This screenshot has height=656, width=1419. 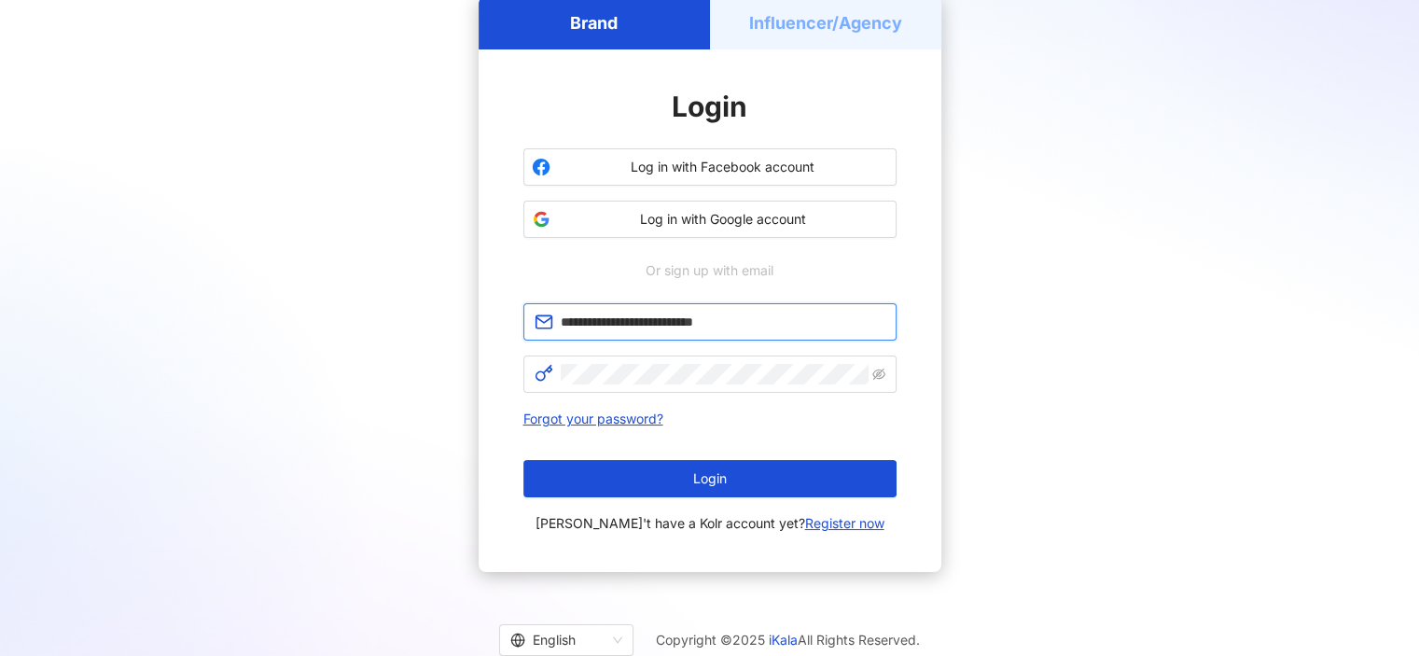 I want to click on a: Register now, so click(x=844, y=523).